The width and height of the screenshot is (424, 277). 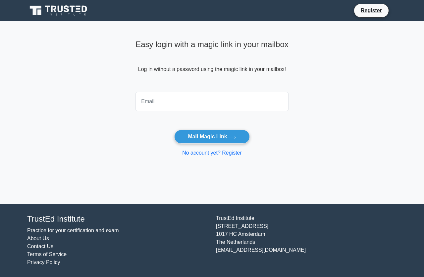 I want to click on a: Contact Us, so click(x=40, y=246).